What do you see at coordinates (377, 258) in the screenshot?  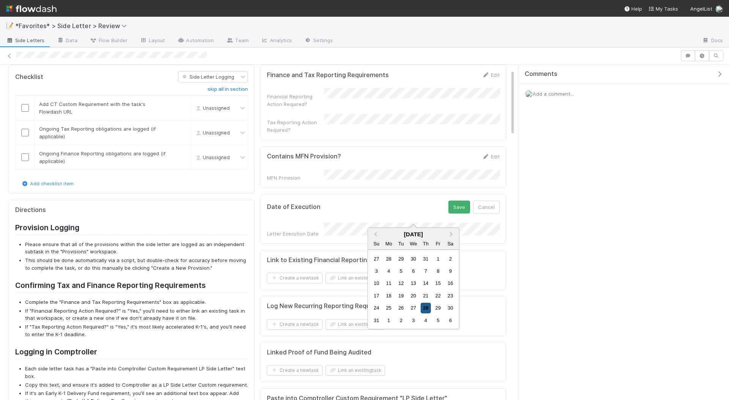 I see `div: Choose Sunday, July 27th, 2025` at bounding box center [377, 258].